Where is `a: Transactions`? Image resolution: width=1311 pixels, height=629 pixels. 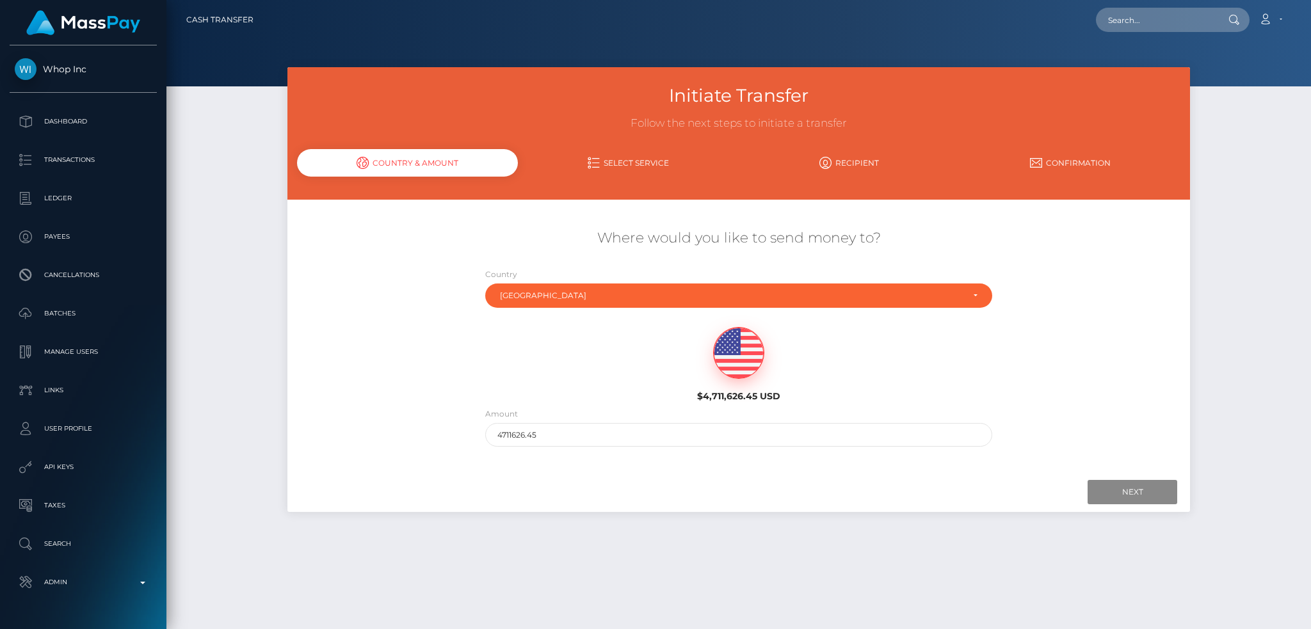
a: Transactions is located at coordinates (83, 160).